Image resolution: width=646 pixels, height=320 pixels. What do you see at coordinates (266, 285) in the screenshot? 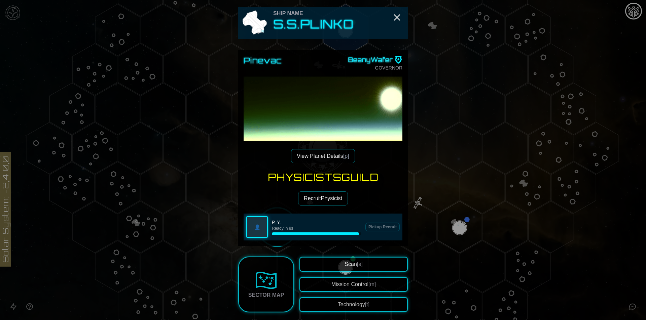
I see `a: Sector Map` at bounding box center [266, 285].